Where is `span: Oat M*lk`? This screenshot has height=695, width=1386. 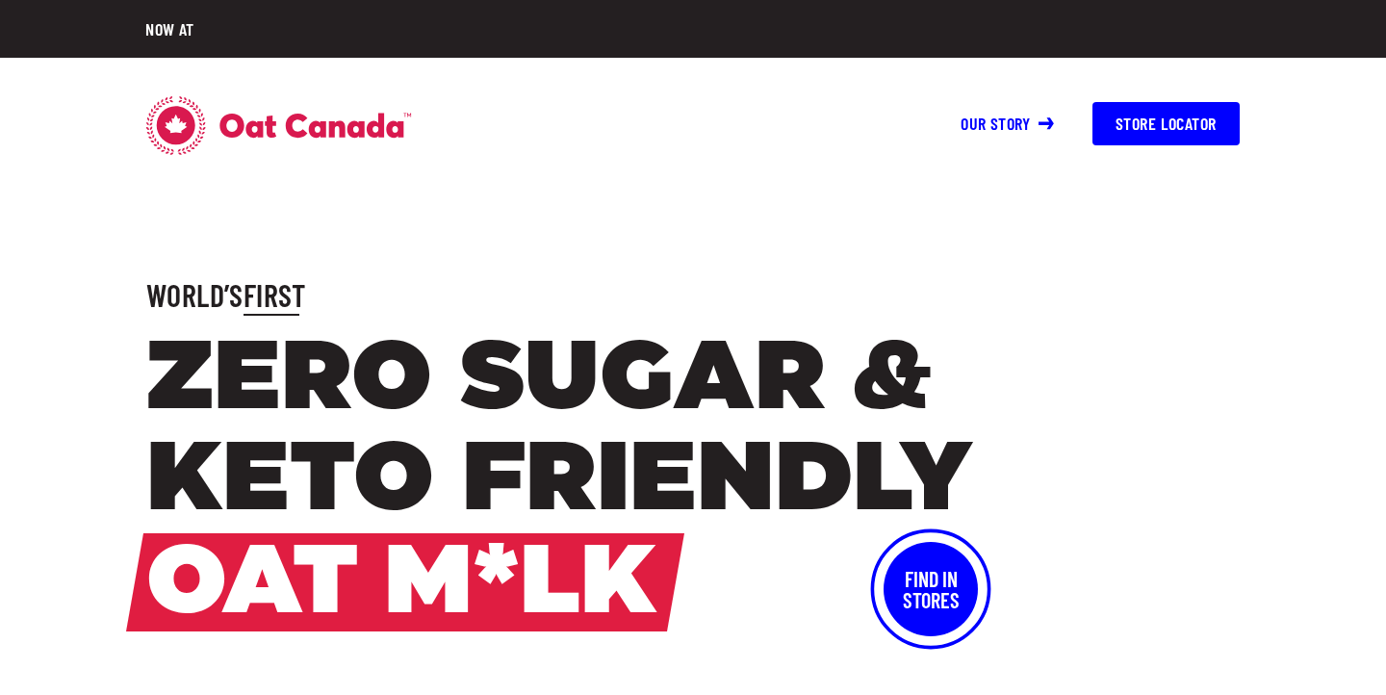 span: Oat M*lk is located at coordinates (401, 582).